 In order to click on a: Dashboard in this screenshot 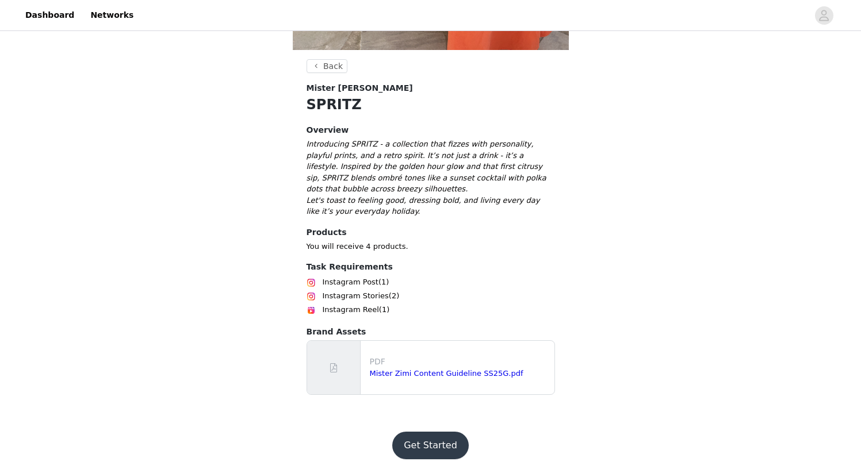, I will do `click(49, 15)`.